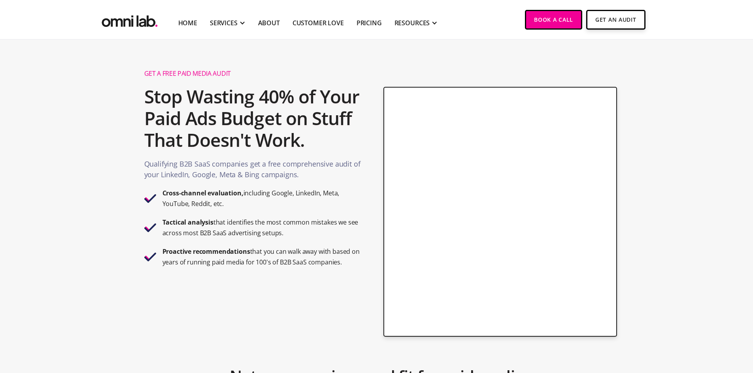  What do you see at coordinates (224, 23) in the screenshot?
I see `div: SERVICES` at bounding box center [224, 23].